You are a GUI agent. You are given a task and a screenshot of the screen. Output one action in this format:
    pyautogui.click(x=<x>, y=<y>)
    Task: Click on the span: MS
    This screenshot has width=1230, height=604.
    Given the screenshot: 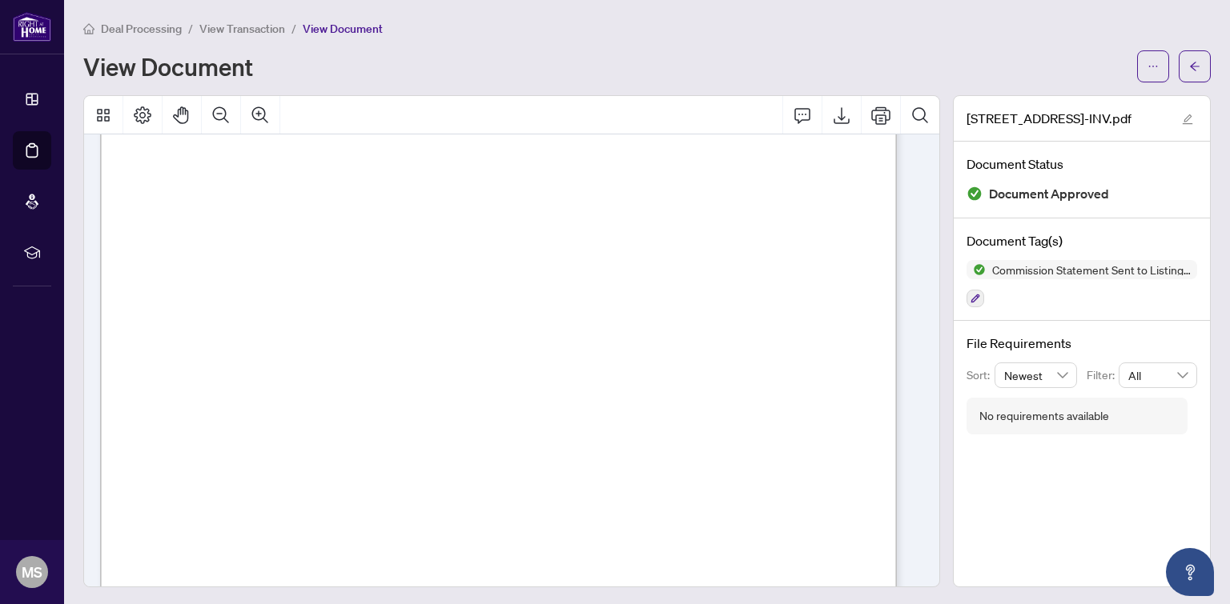 What is the action you would take?
    pyautogui.click(x=32, y=572)
    